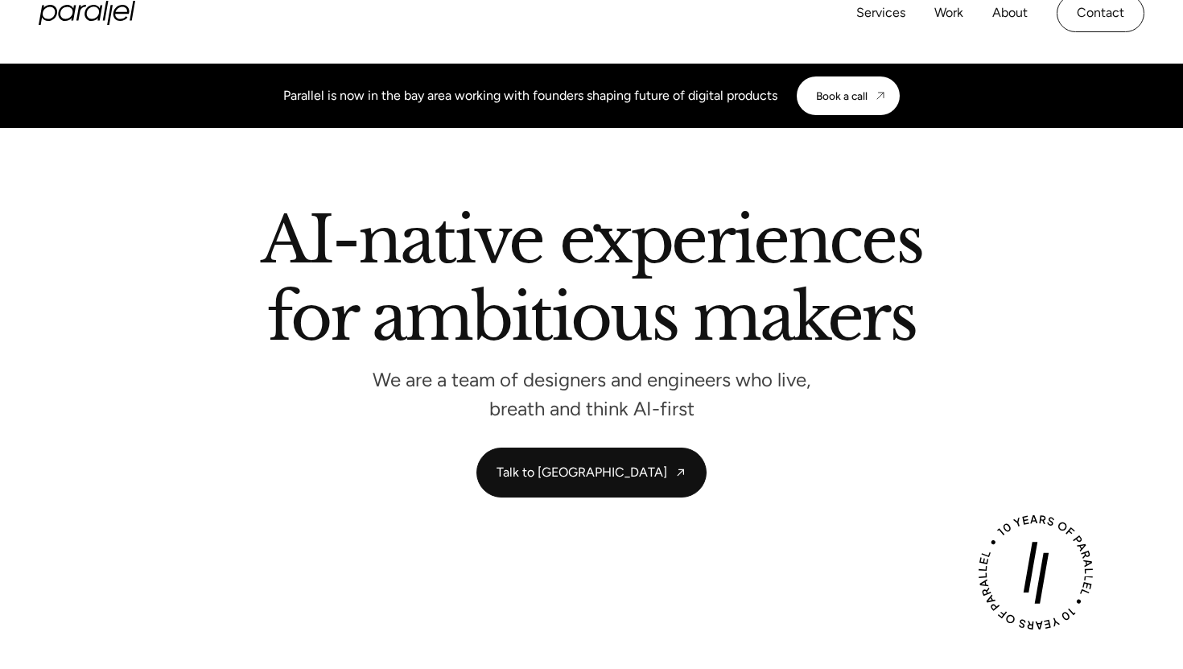  I want to click on a: About, so click(1010, 13).